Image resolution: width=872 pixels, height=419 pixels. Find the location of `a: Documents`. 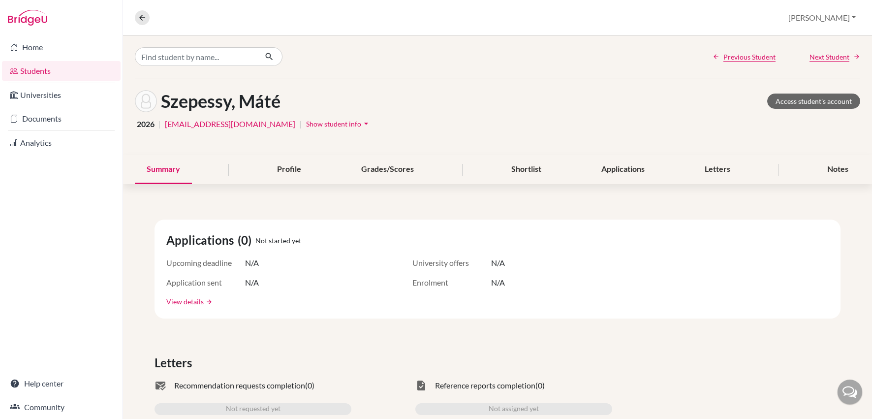

a: Documents is located at coordinates (61, 119).